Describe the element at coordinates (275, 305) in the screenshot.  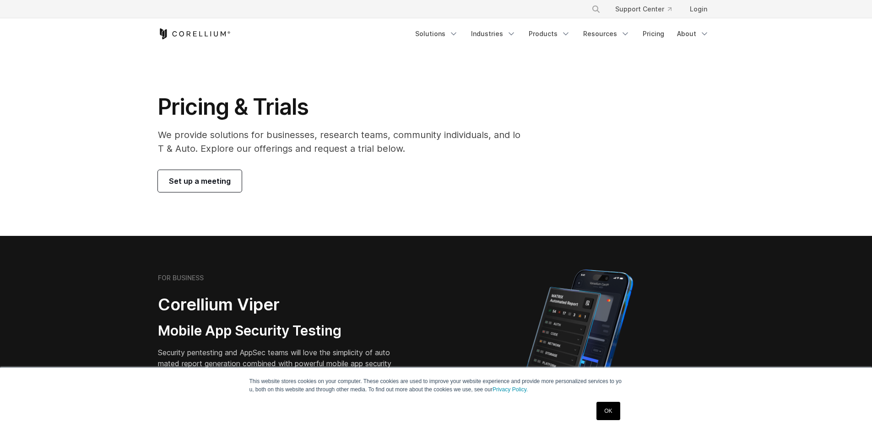
I see `h2: Corellium Viper` at that location.